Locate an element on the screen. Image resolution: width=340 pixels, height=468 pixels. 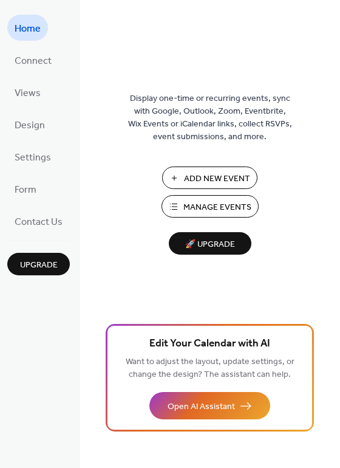
span: 🚀 Upgrade is located at coordinates (210, 244).